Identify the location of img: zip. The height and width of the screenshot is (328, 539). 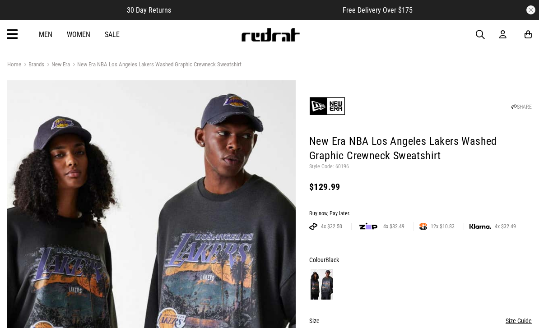
(369, 227).